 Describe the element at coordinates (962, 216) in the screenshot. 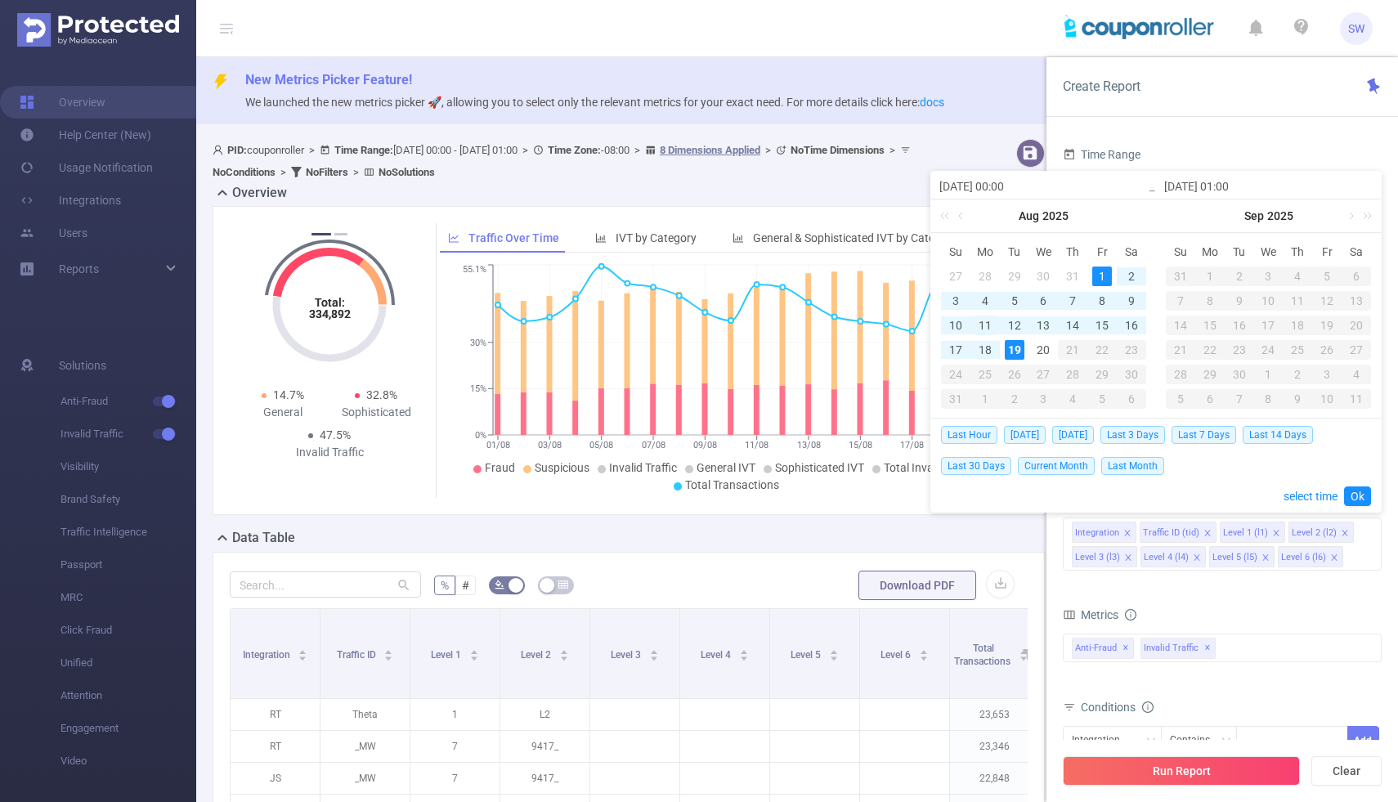

I see `a: Previous month (PageUp)` at that location.